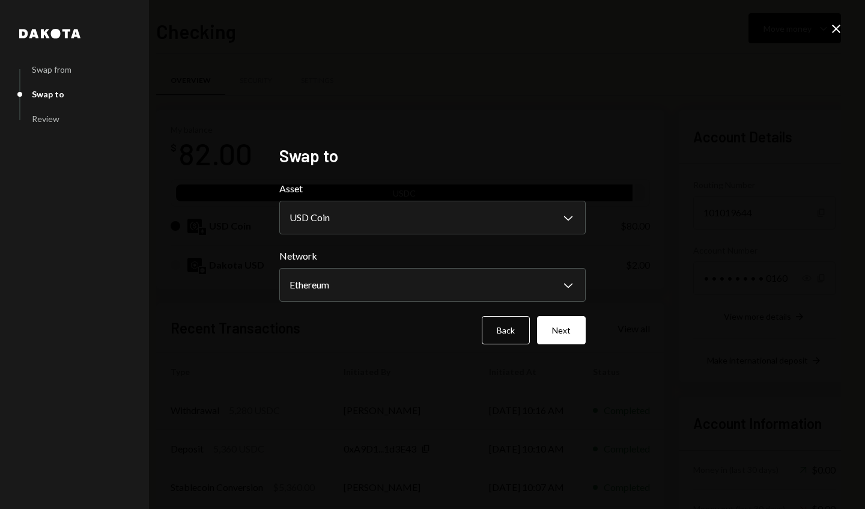 This screenshot has height=509, width=865. Describe the element at coordinates (506, 330) in the screenshot. I see `button: Back` at that location.